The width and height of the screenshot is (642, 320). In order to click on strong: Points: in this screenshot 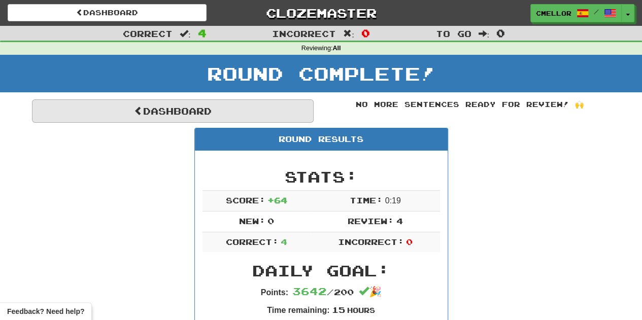, I will do `click(275, 292)`.